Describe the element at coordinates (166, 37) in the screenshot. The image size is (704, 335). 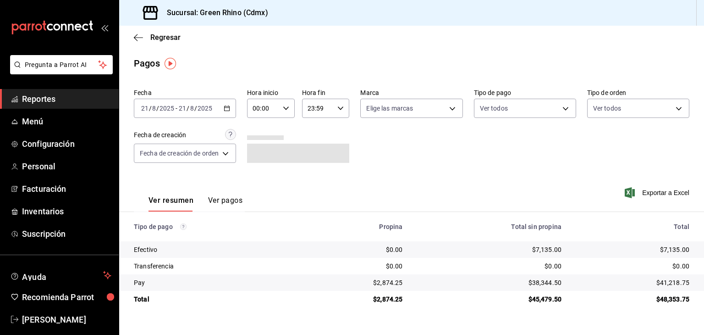
I see `span: Regresar` at that location.